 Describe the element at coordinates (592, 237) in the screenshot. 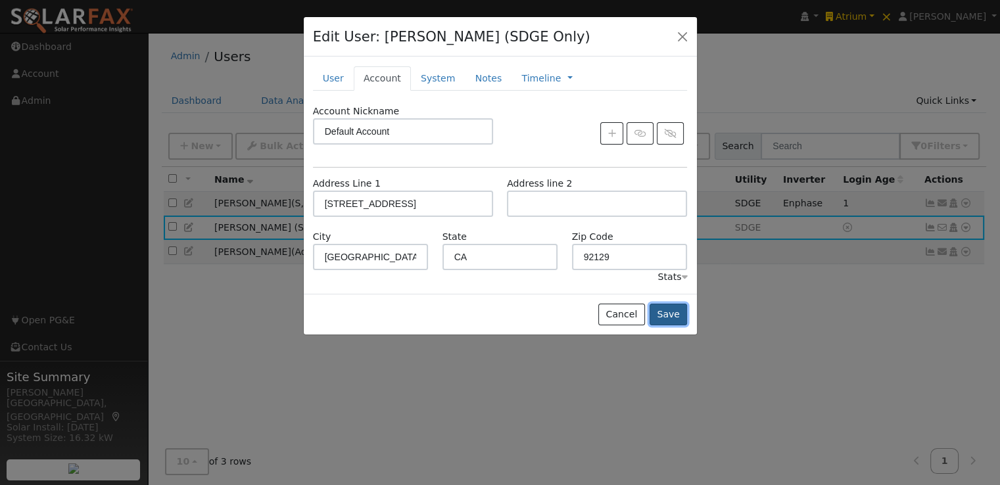

I see `label: Zip Code` at that location.